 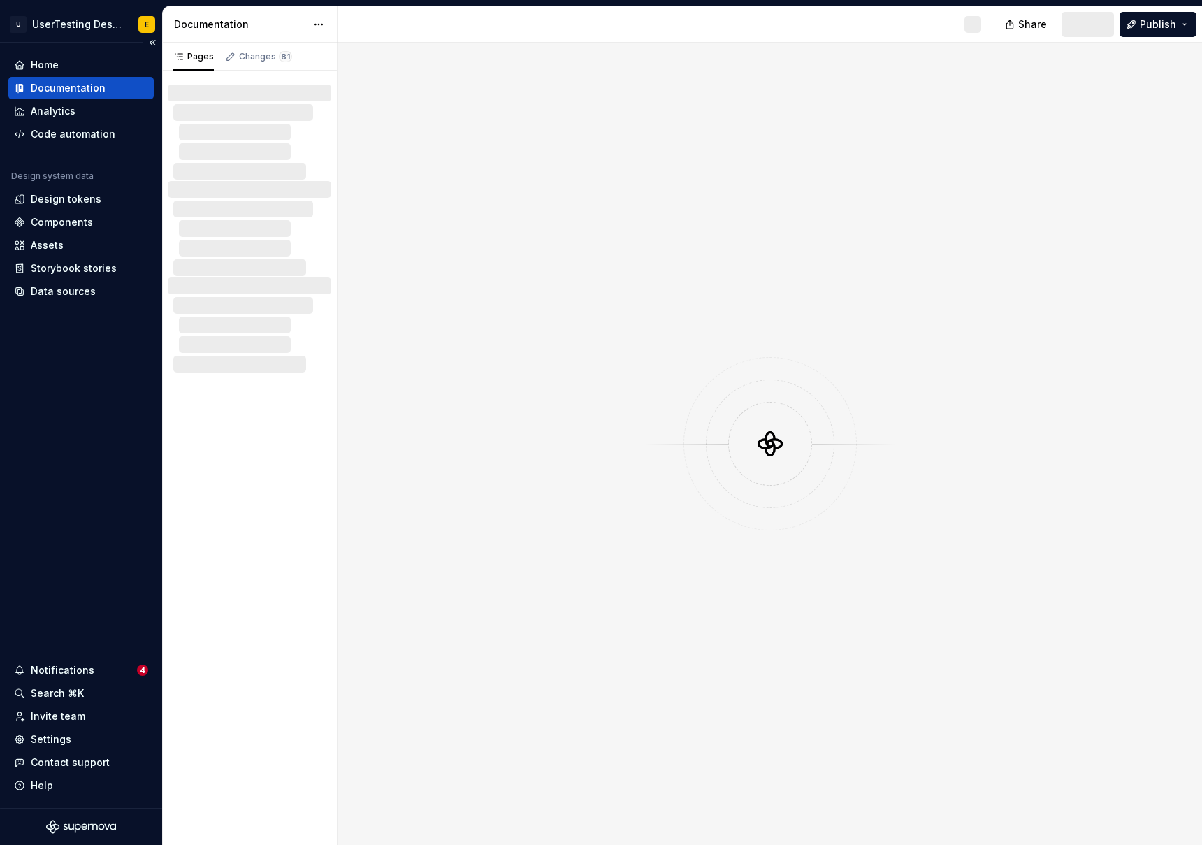 What do you see at coordinates (57, 693) in the screenshot?
I see `div: Search ⌘K` at bounding box center [57, 693].